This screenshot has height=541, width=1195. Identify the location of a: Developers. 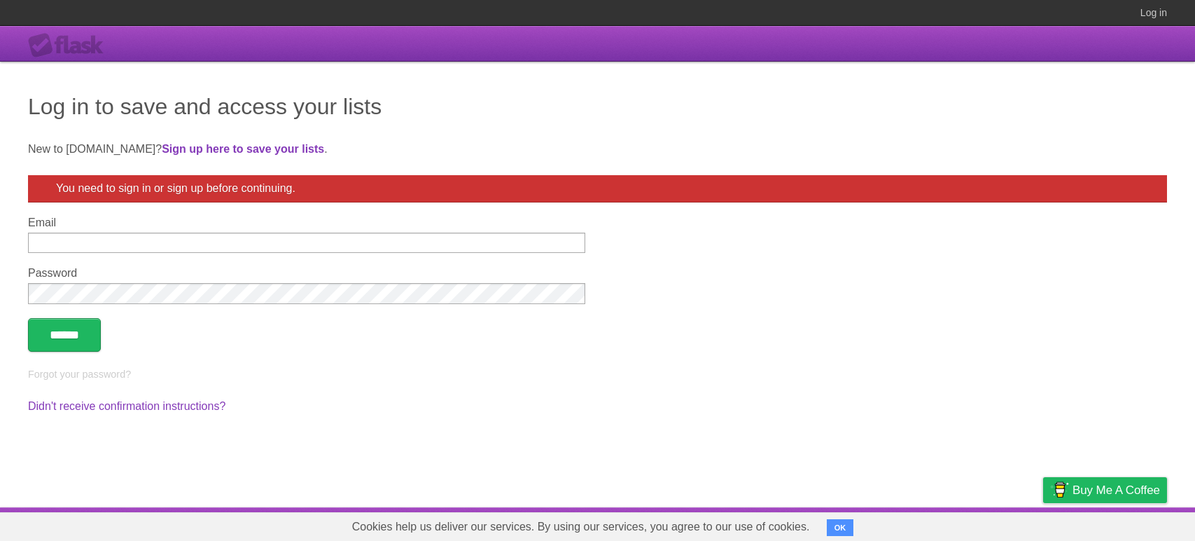
(931, 524).